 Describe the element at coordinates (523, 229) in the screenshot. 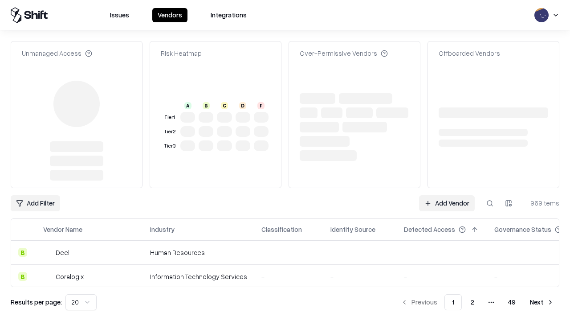

I see `div: Governance Status` at that location.